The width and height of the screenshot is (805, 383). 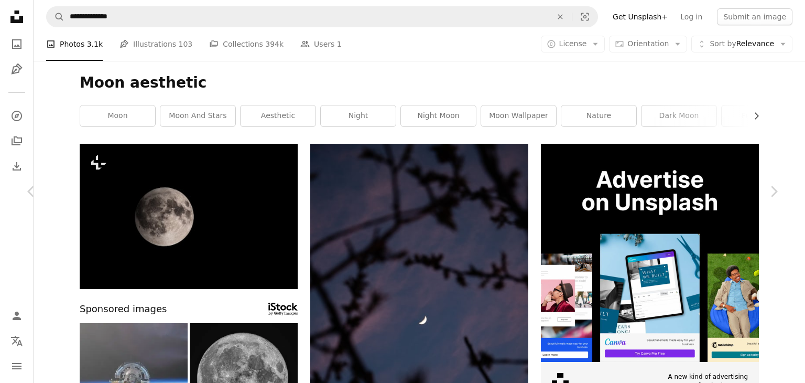 What do you see at coordinates (17, 69) in the screenshot?
I see `a: Illustrations` at bounding box center [17, 69].